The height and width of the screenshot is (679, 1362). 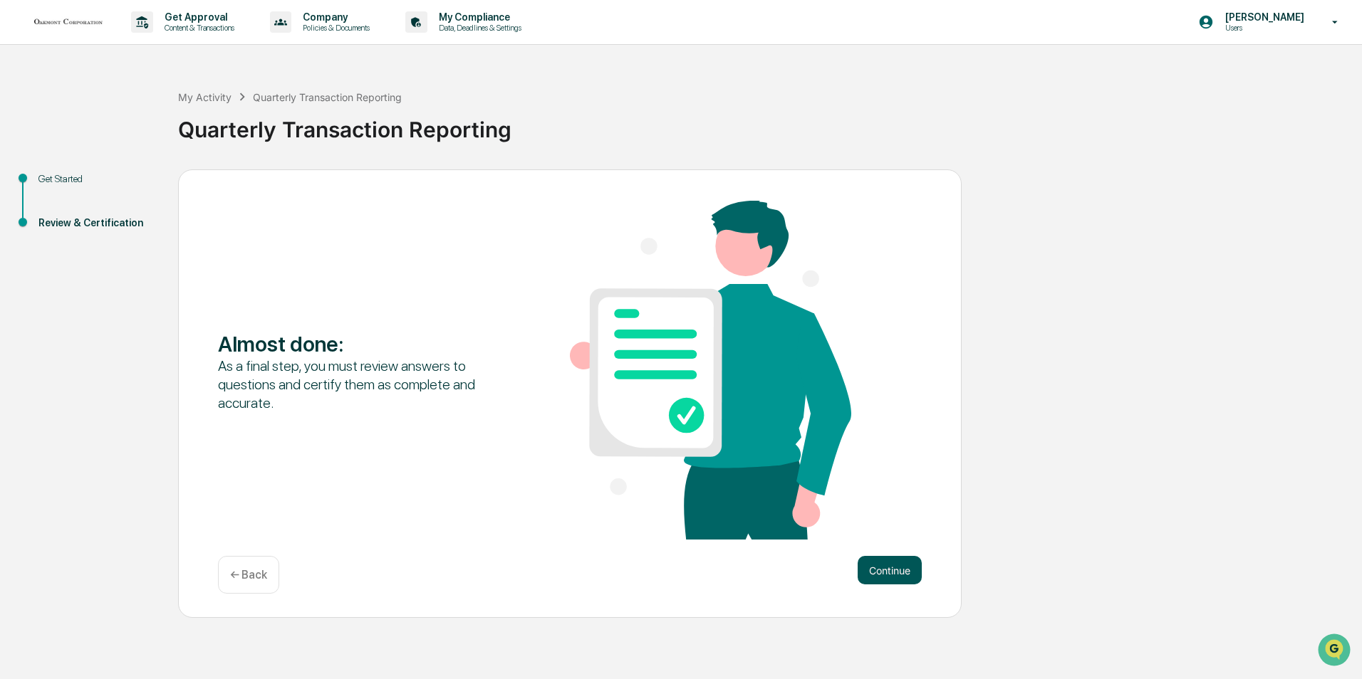 What do you see at coordinates (249, 575) in the screenshot?
I see `p: ← Back` at bounding box center [249, 575].